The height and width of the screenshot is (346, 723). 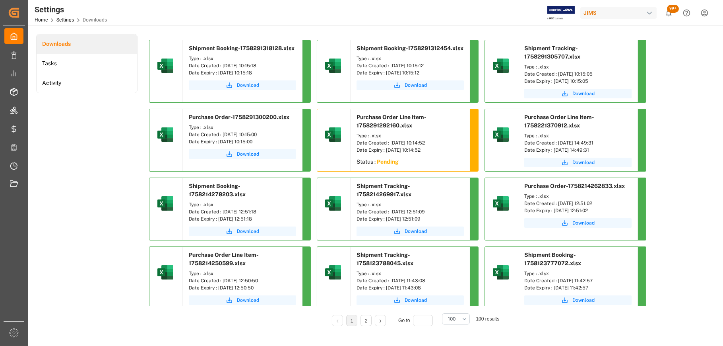 I want to click on div: Settings, so click(x=71, y=10).